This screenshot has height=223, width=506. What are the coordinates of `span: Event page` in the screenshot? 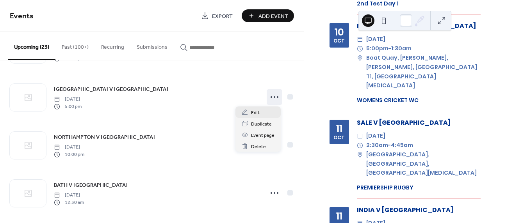 It's located at (263, 135).